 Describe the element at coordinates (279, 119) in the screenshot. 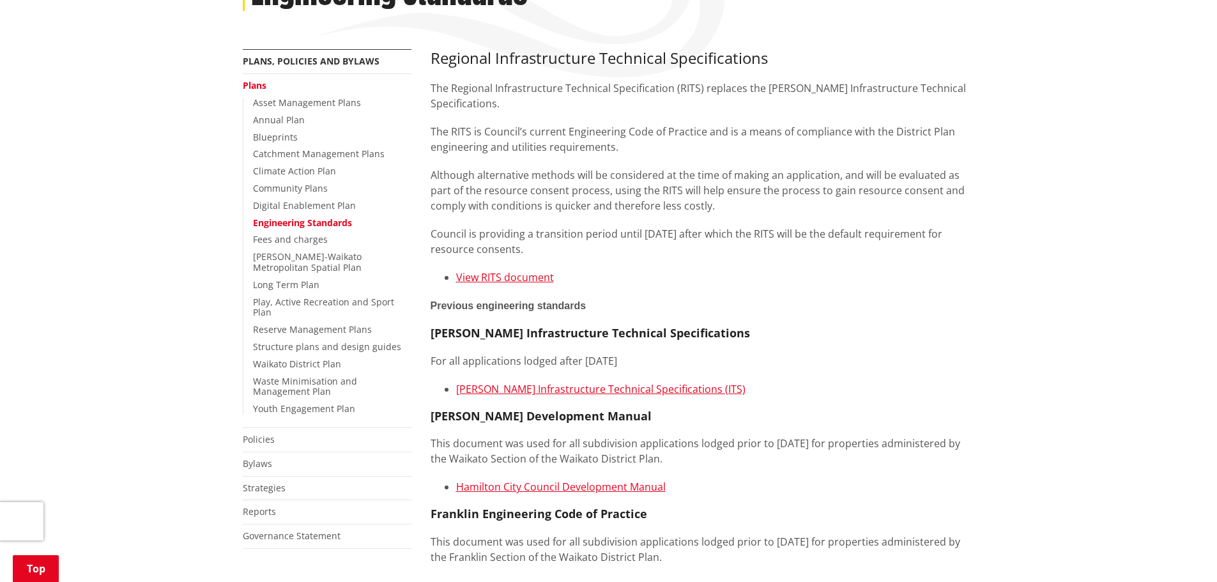

I see `a: Annual Plan` at that location.